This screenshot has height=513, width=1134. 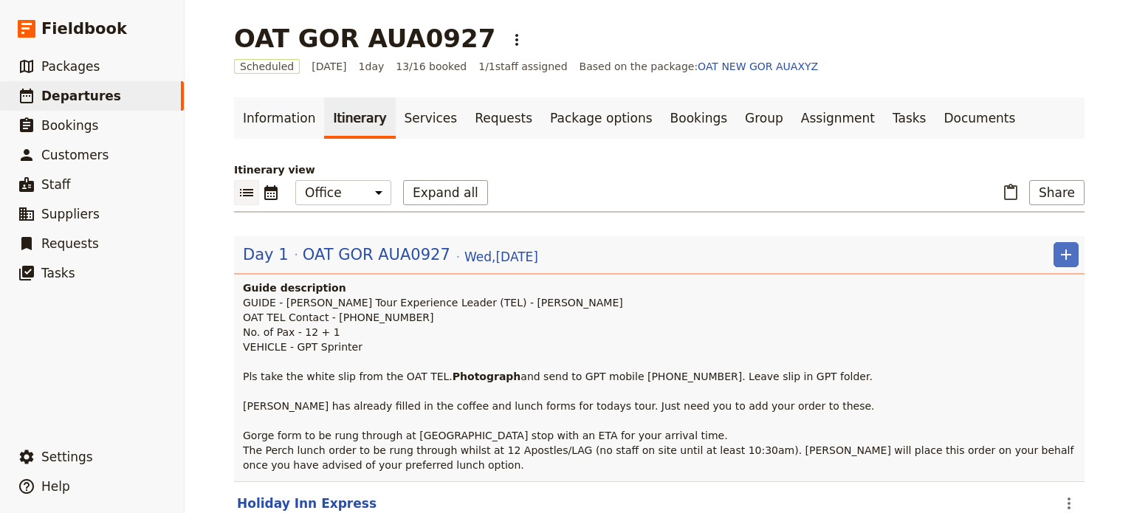 What do you see at coordinates (517, 40) in the screenshot?
I see `button: Actions` at bounding box center [517, 40].